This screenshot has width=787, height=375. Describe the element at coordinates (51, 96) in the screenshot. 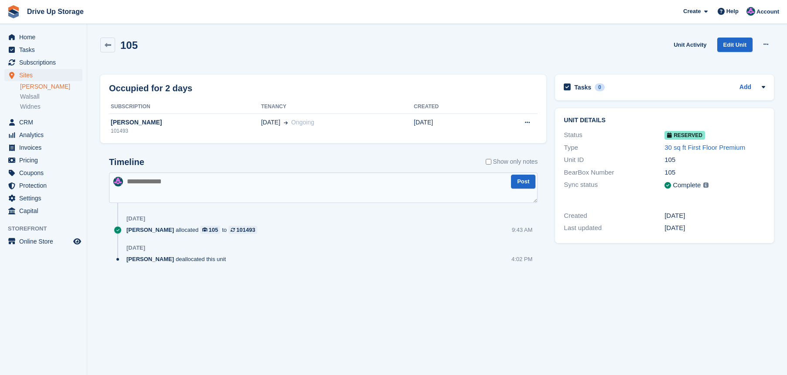

I see `a: Walsall` at that location.